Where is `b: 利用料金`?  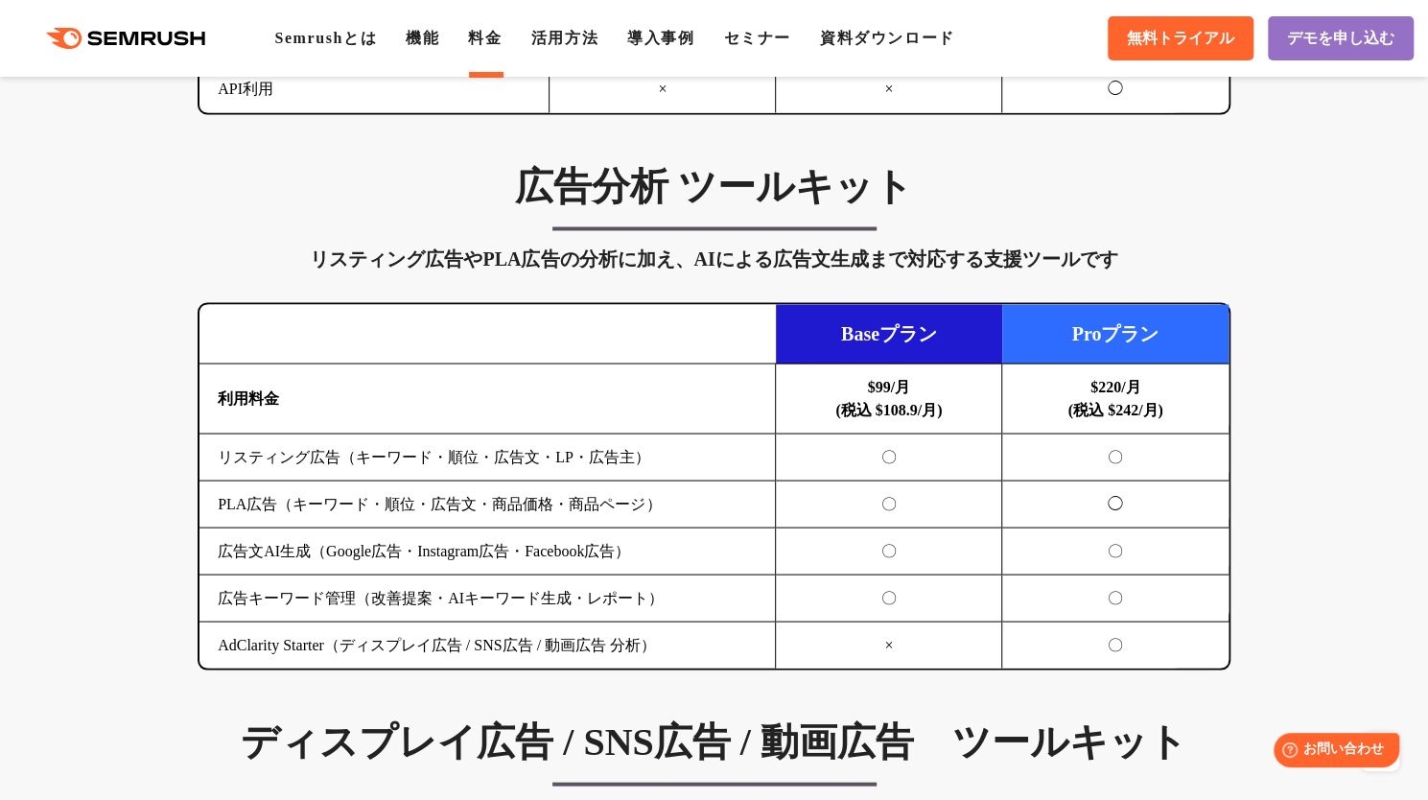 b: 利用料金 is located at coordinates (248, 397).